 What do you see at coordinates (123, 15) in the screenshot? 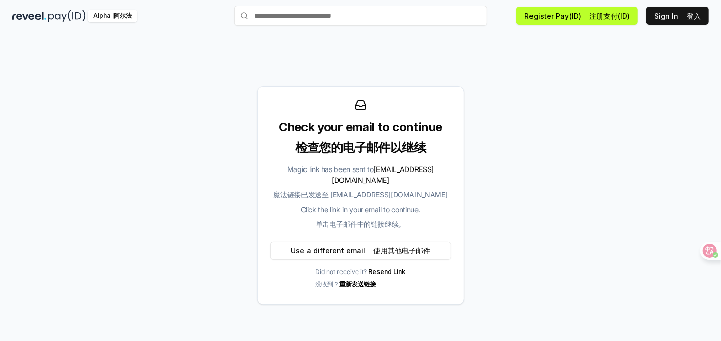
I see `font: 阿尔法` at bounding box center [123, 15].